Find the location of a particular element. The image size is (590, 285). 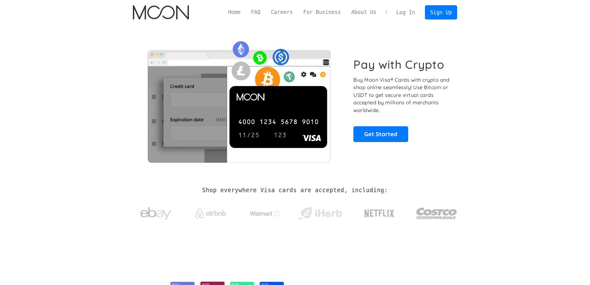

a: Log In is located at coordinates (406, 12).